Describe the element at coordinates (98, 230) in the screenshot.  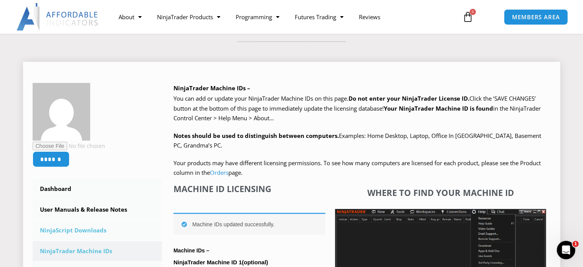
I see `a: NinjaScript Downloads` at that location.